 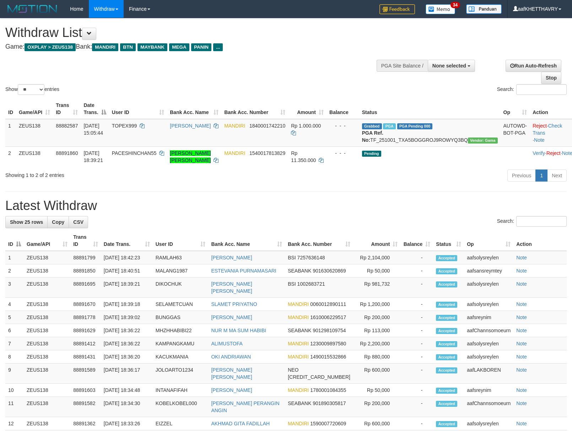 I want to click on a: Previous, so click(x=521, y=175).